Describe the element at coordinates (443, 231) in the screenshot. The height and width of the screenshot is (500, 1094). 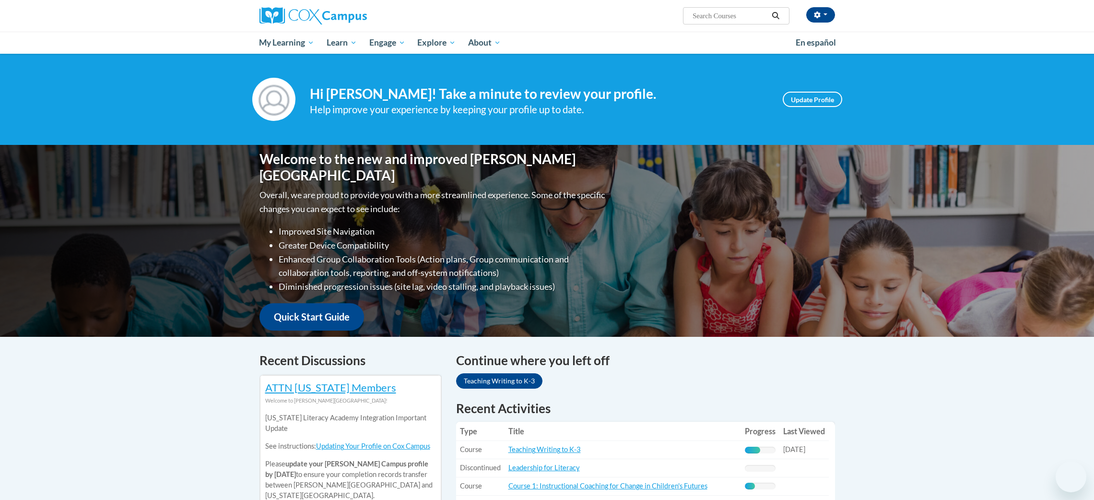
I see `li: Improved Site Navigation` at that location.